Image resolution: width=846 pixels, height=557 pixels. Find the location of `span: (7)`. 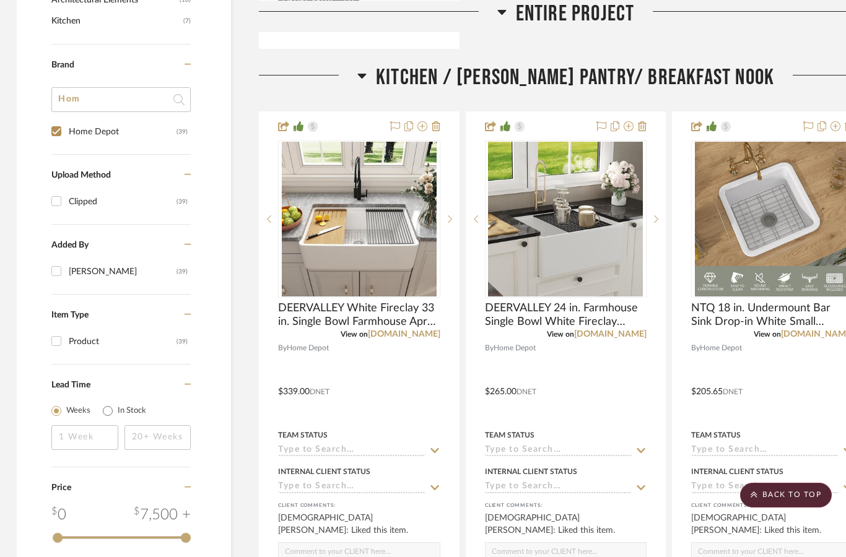

span: (7) is located at coordinates (187, 21).